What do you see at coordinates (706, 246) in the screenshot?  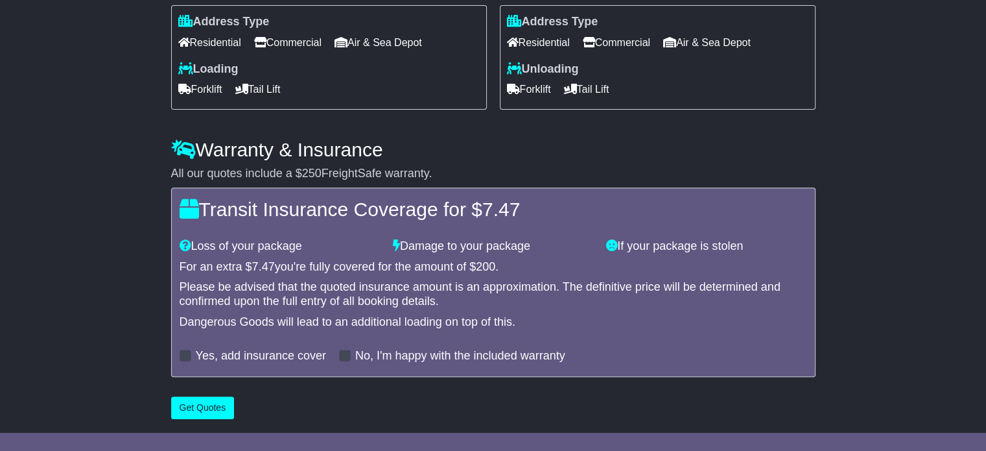 I see `div: If your package is stolen` at bounding box center [706, 246].